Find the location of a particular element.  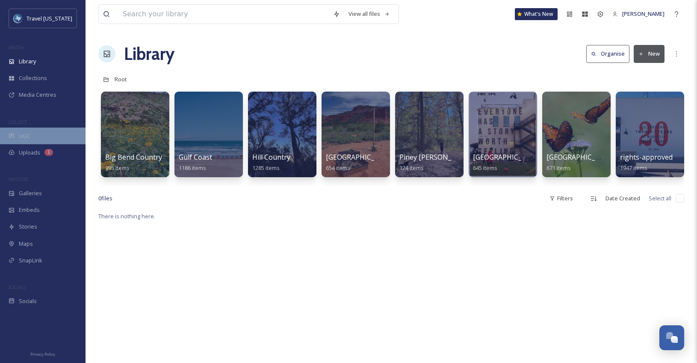

button: Open Chat is located at coordinates (672, 337).